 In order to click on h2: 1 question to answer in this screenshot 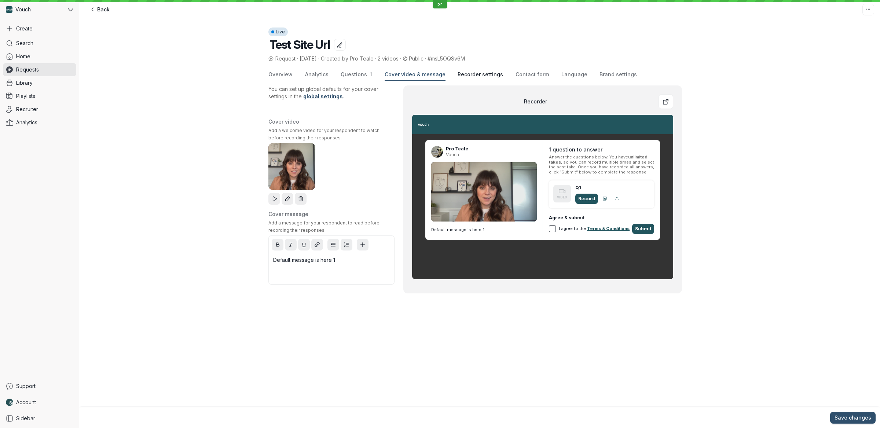, I will do `click(601, 150)`.